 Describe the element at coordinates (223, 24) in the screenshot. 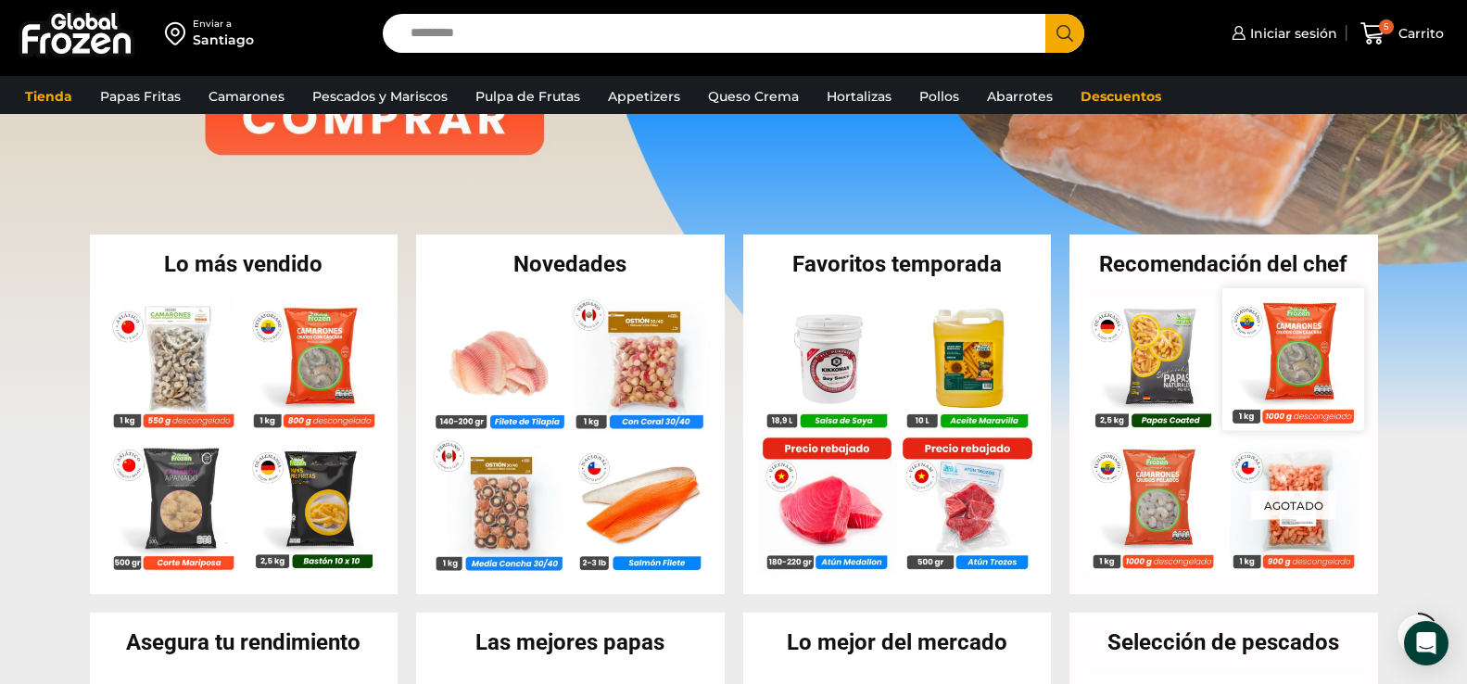

I see `div: Enviar a` at that location.